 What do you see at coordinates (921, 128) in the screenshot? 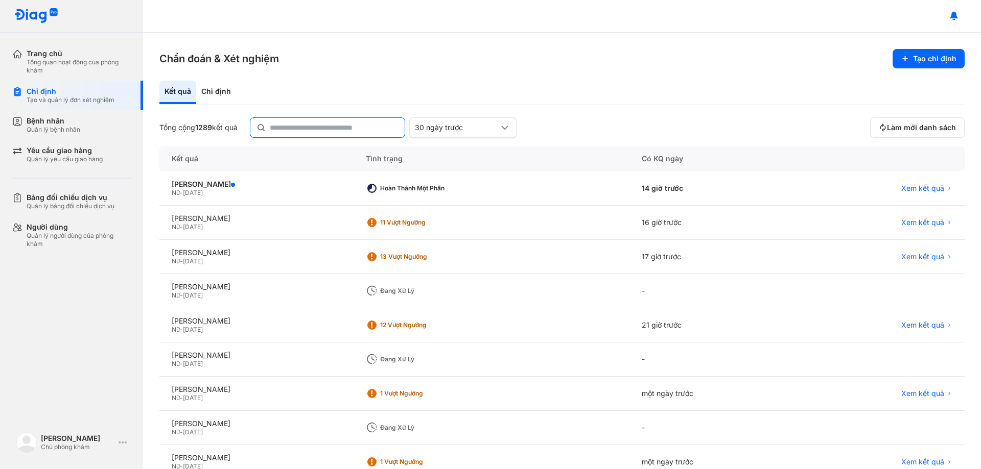
I see `span: Làm mới danh sách` at bounding box center [921, 128].